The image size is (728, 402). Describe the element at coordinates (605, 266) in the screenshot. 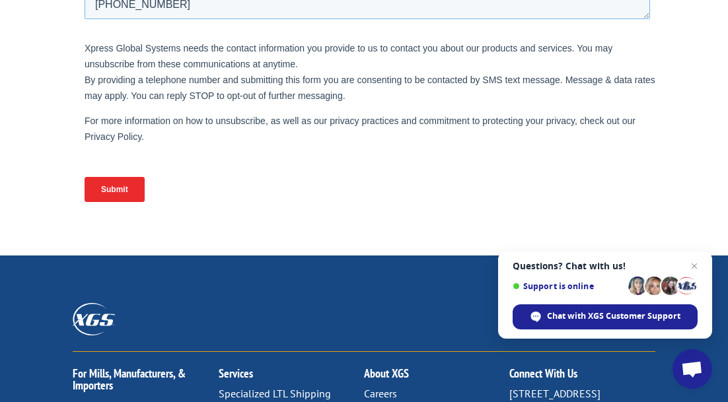

I see `span: Questions? Chat with us!` at that location.